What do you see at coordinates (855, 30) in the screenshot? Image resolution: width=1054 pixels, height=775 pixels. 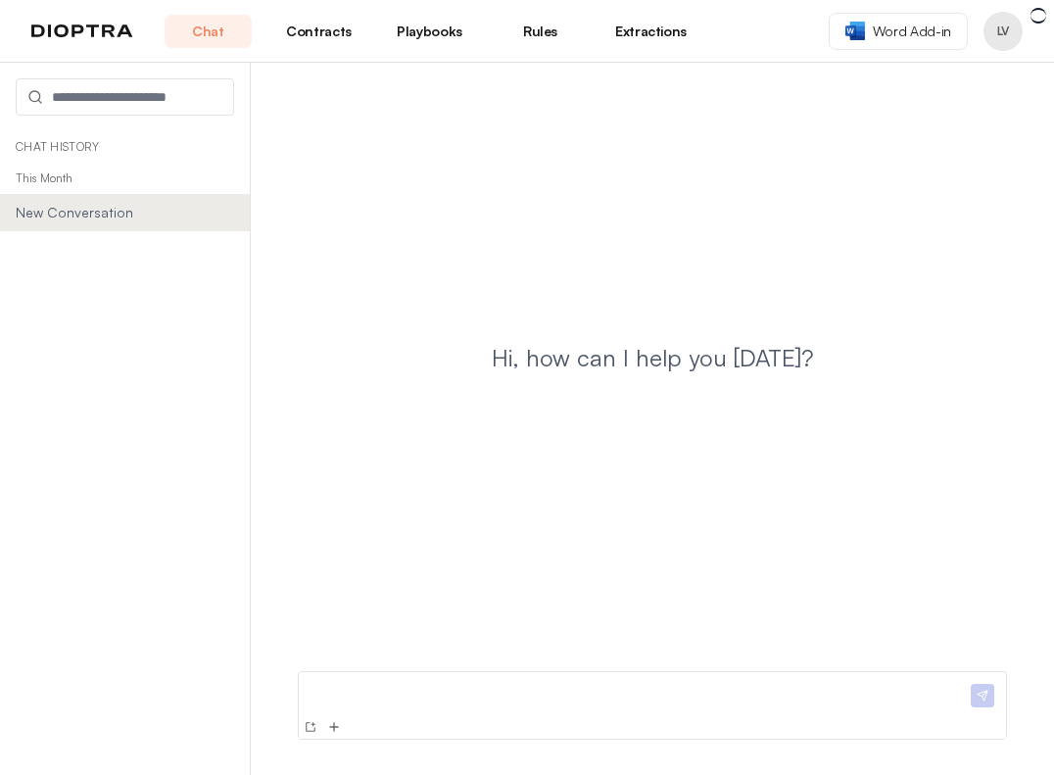 I see `img: word` at bounding box center [855, 30].